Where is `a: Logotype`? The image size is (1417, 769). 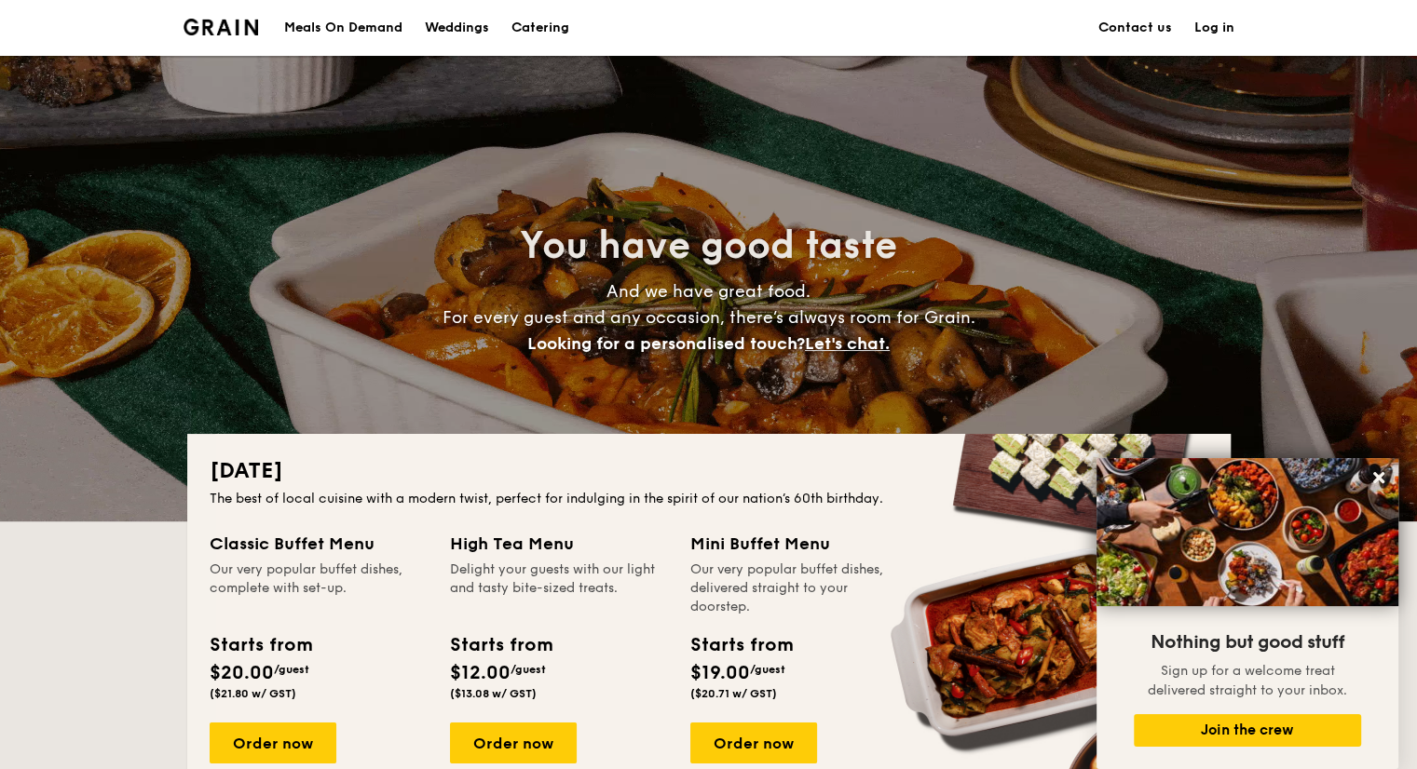 a: Logotype is located at coordinates (221, 27).